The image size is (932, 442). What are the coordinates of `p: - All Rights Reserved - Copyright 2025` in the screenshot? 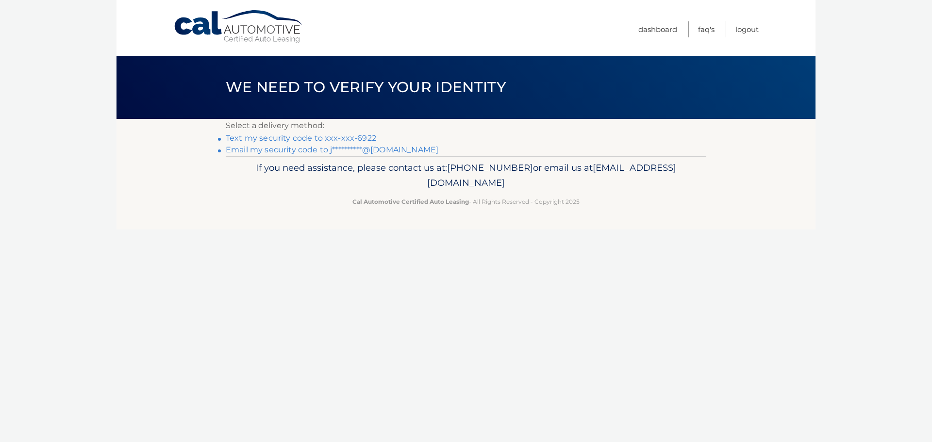 It's located at (466, 201).